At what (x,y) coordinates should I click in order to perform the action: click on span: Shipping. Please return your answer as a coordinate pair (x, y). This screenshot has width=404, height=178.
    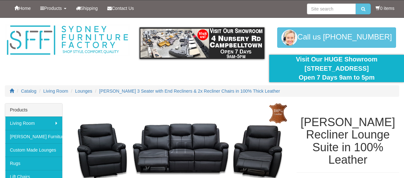
    Looking at the image, I should click on (89, 8).